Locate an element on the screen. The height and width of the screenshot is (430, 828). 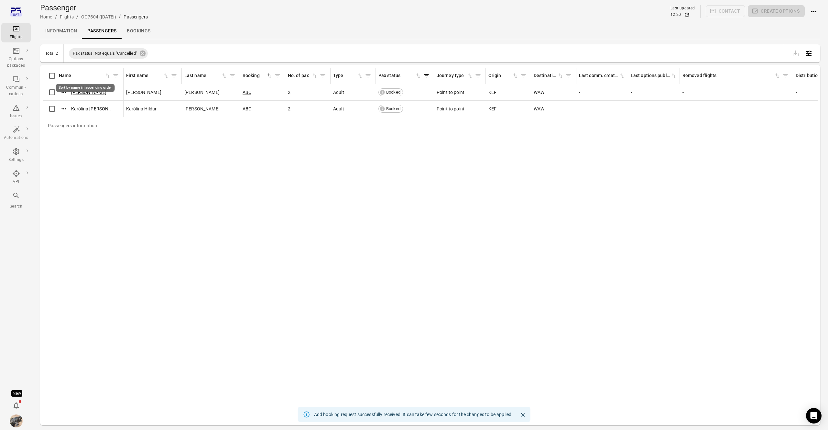
span: Destination is located at coordinates (549, 76).